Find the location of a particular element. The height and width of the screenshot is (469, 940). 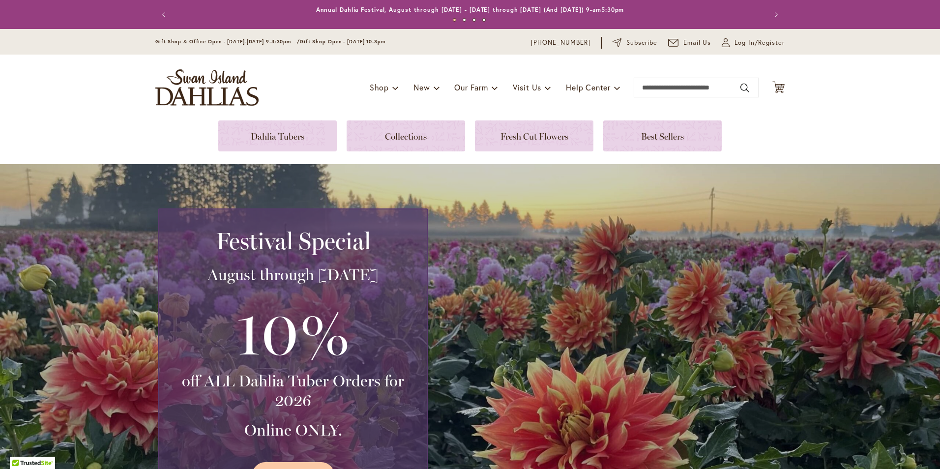

button: 1 of 4 is located at coordinates (454, 20).